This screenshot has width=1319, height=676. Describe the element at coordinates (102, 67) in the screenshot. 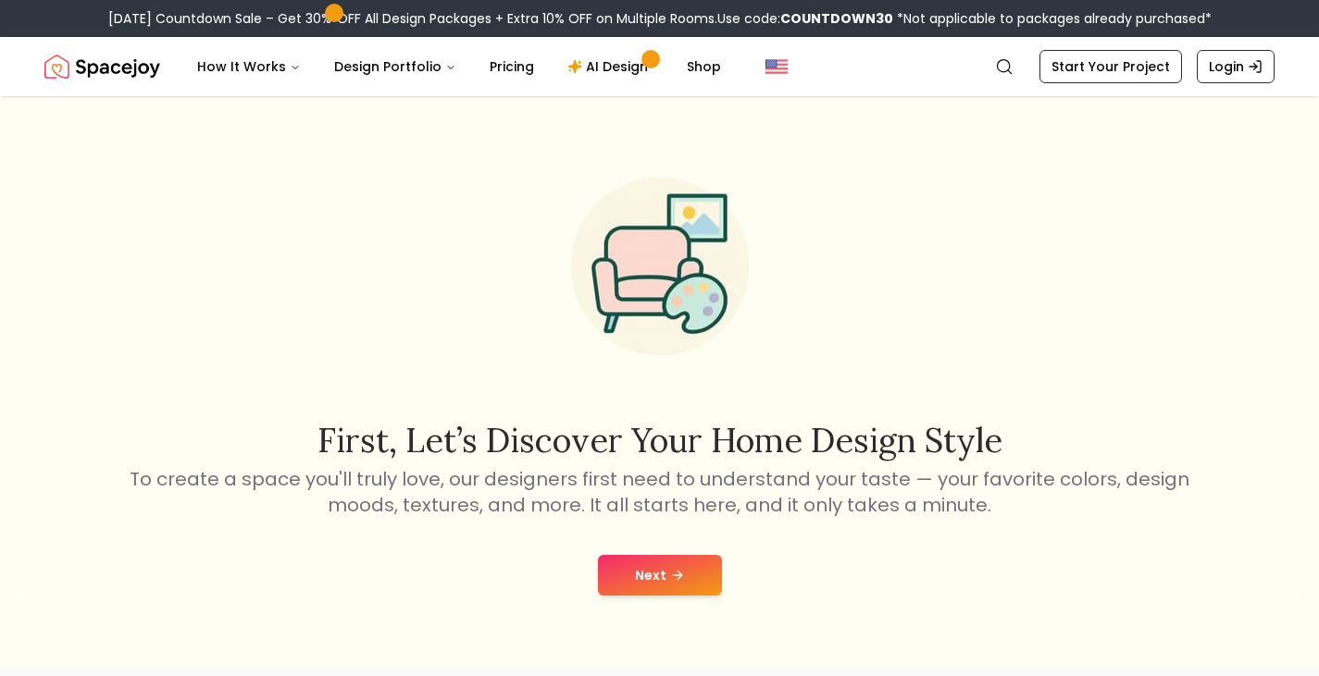

I see `img: Spacejoy Logo` at that location.